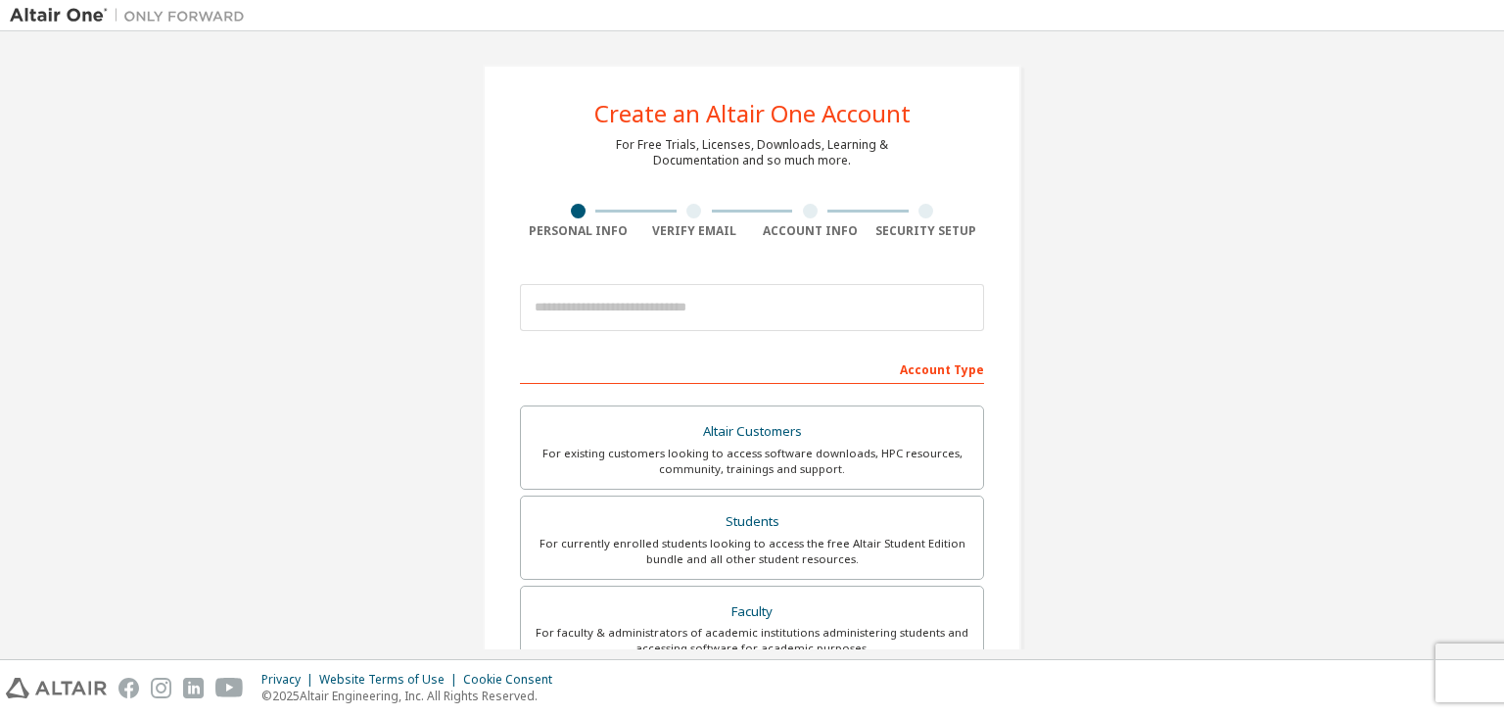 This screenshot has width=1504, height=716. Describe the element at coordinates (752, 640) in the screenshot. I see `div: For faculty & administrators of academic institutions administering students and accessing softwa...` at that location.